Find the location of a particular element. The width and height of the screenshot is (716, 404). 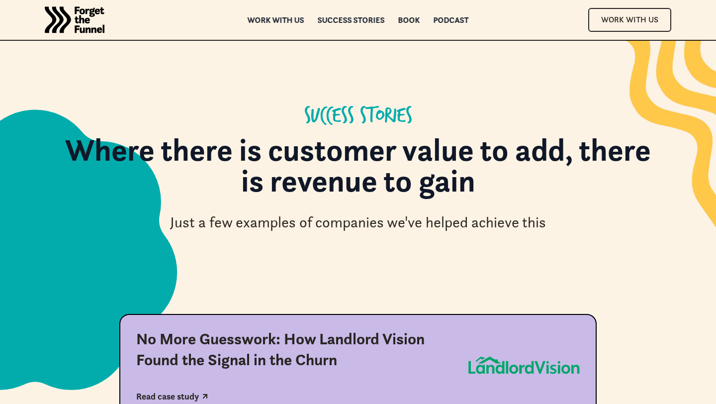

a: Work with us is located at coordinates (276, 20).